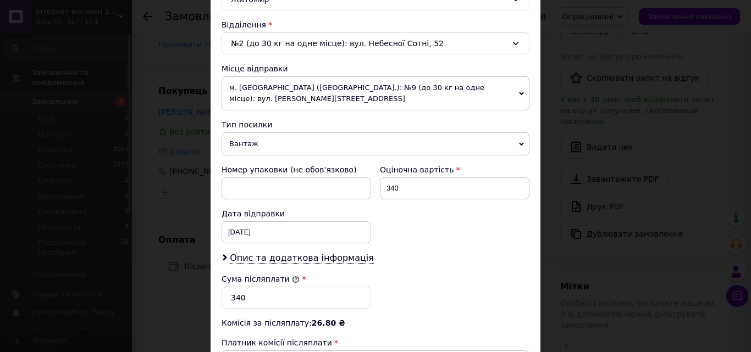 The height and width of the screenshot is (352, 751). Describe the element at coordinates (328, 323) in the screenshot. I see `span: 26.80 ₴` at that location.